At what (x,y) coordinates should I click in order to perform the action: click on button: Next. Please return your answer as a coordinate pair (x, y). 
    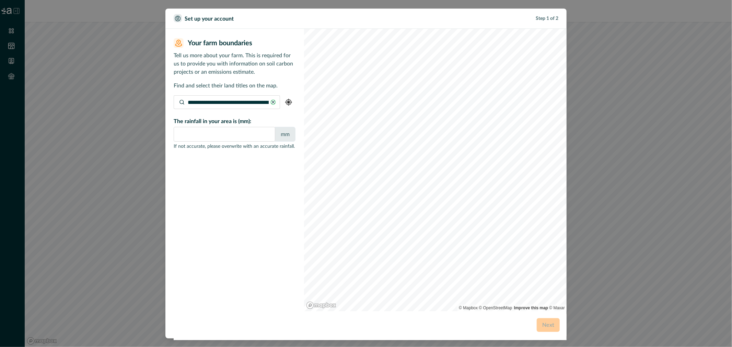
    Looking at the image, I should click on (548, 325).